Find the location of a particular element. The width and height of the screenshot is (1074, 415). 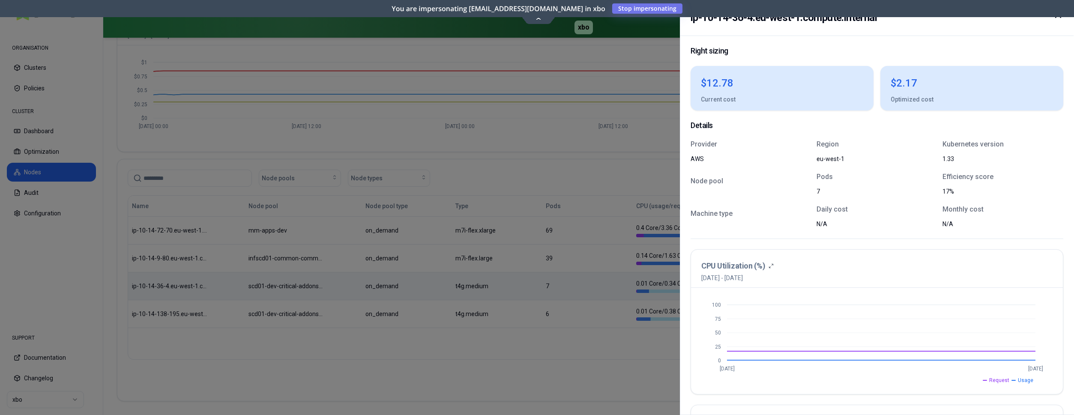

tspan: 50 is located at coordinates (718, 333).